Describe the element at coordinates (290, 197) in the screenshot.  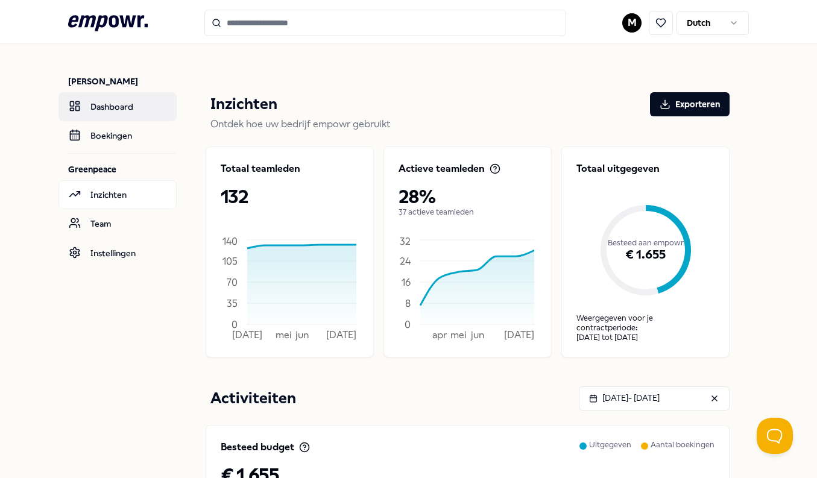
I see `p: 132` at that location.